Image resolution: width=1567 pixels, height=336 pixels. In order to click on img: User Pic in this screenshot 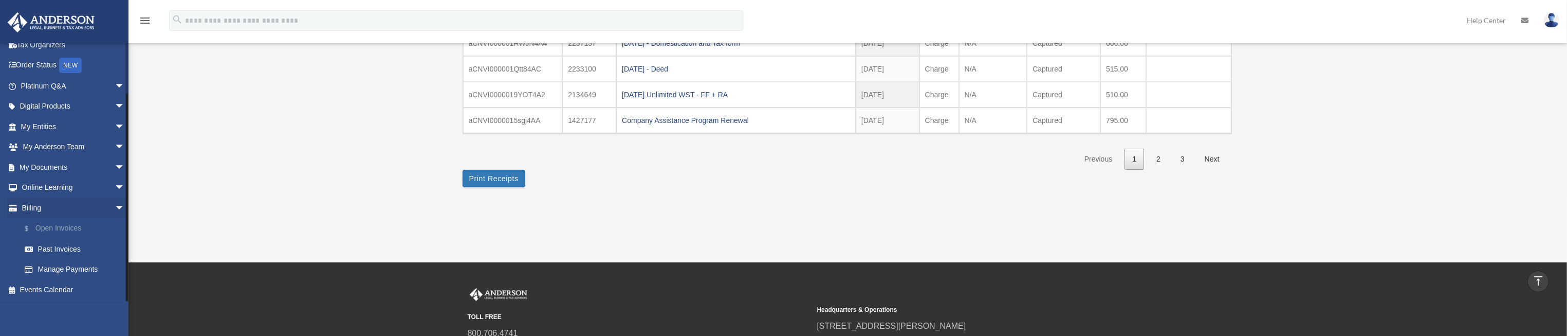, I will do `click(1552, 20)`.